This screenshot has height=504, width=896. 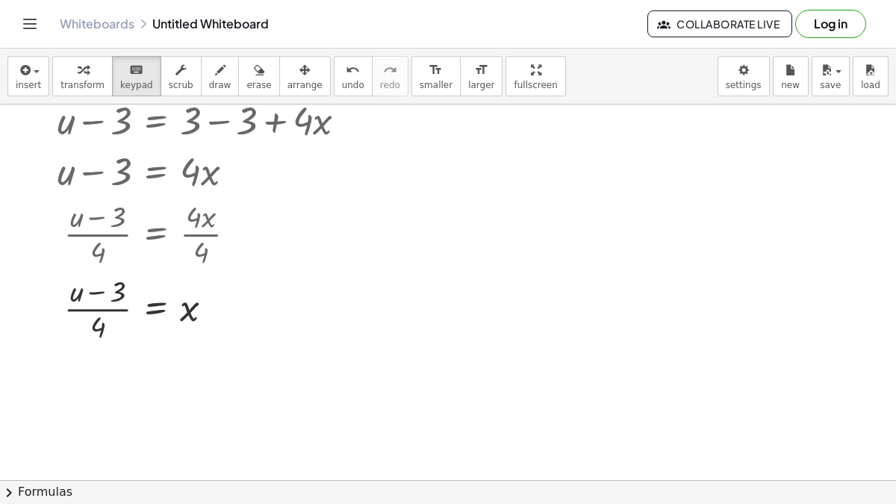 What do you see at coordinates (305, 76) in the screenshot?
I see `button: arrange` at bounding box center [305, 76].